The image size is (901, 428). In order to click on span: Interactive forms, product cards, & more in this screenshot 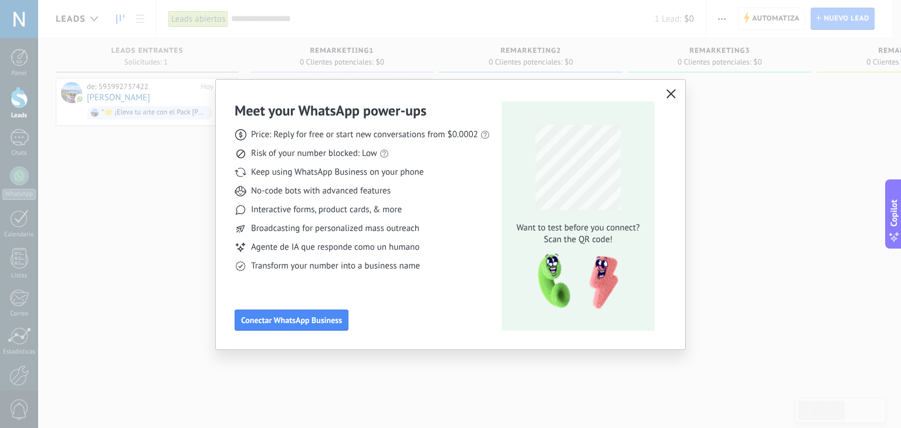, I will do `click(326, 210)`.